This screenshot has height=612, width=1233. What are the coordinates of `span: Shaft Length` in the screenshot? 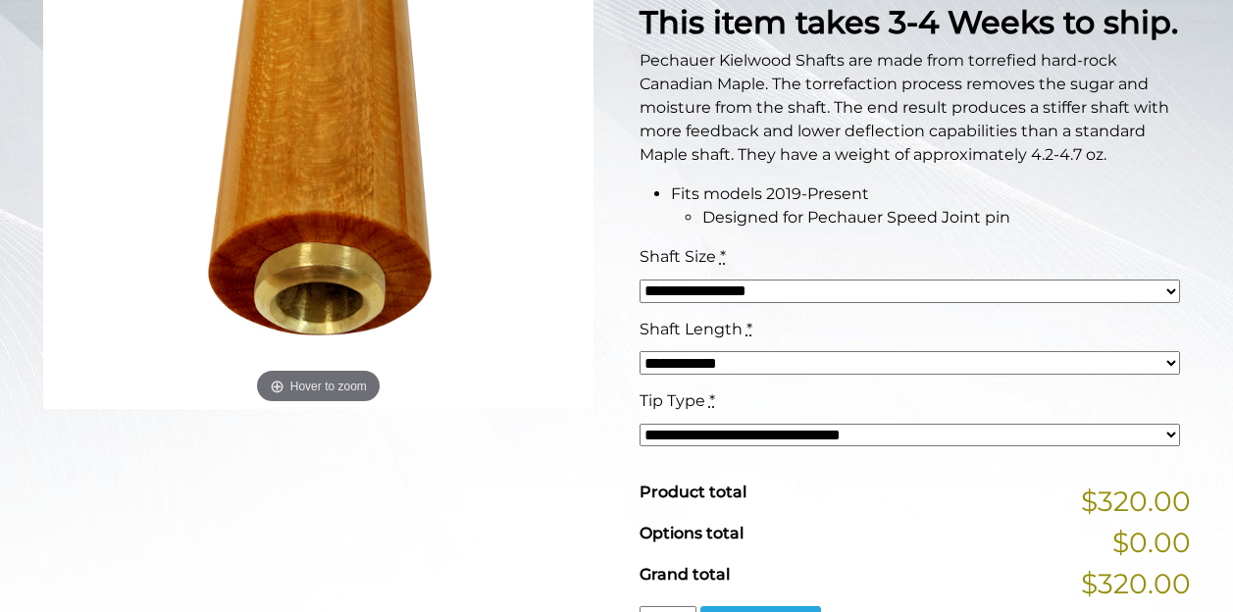 It's located at (691, 329).